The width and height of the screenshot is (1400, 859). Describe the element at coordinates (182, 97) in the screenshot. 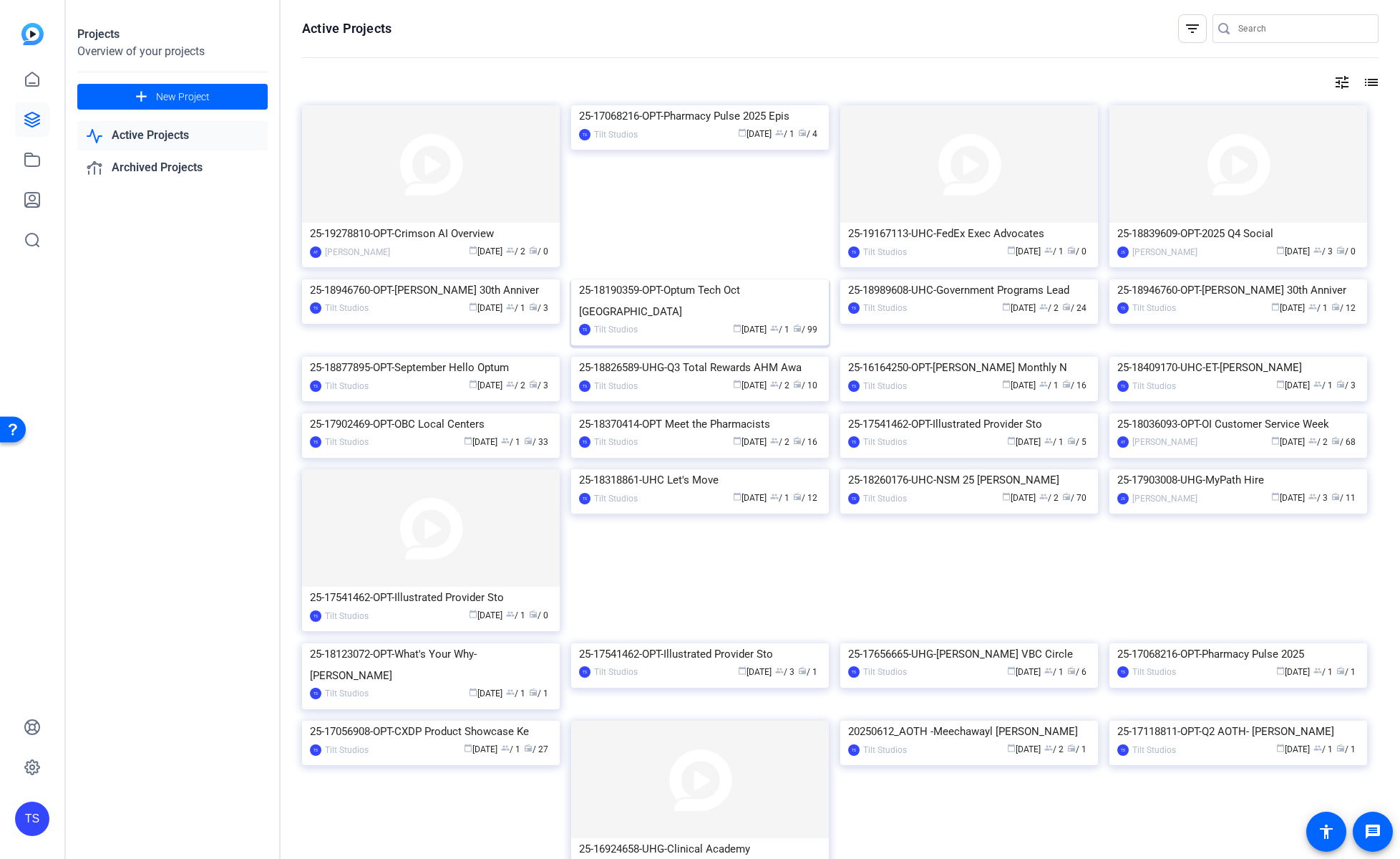

I see `span: New Project` at that location.